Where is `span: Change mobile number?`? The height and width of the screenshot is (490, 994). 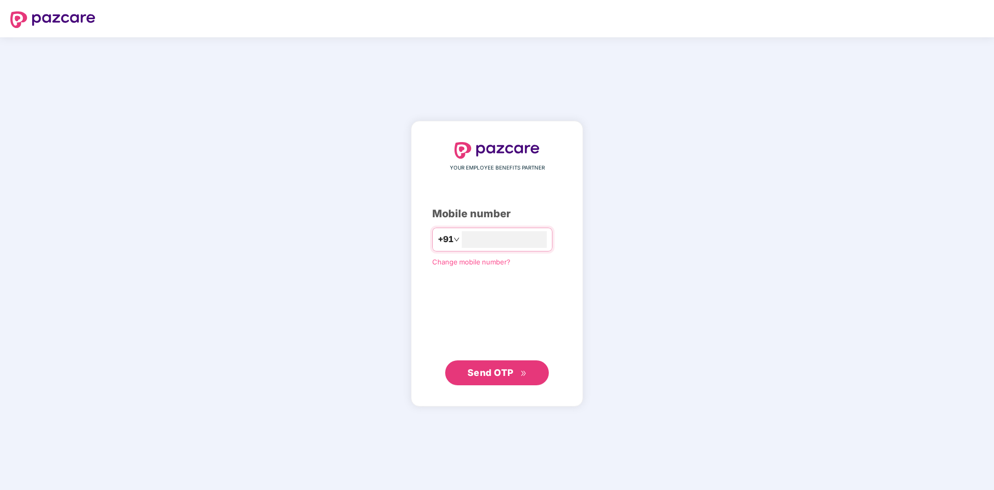 span: Change mobile number? is located at coordinates (471, 262).